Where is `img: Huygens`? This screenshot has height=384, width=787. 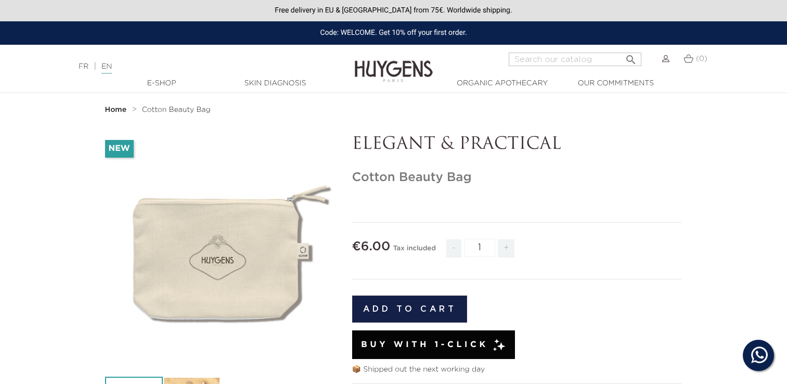 img: Huygens is located at coordinates (394, 63).